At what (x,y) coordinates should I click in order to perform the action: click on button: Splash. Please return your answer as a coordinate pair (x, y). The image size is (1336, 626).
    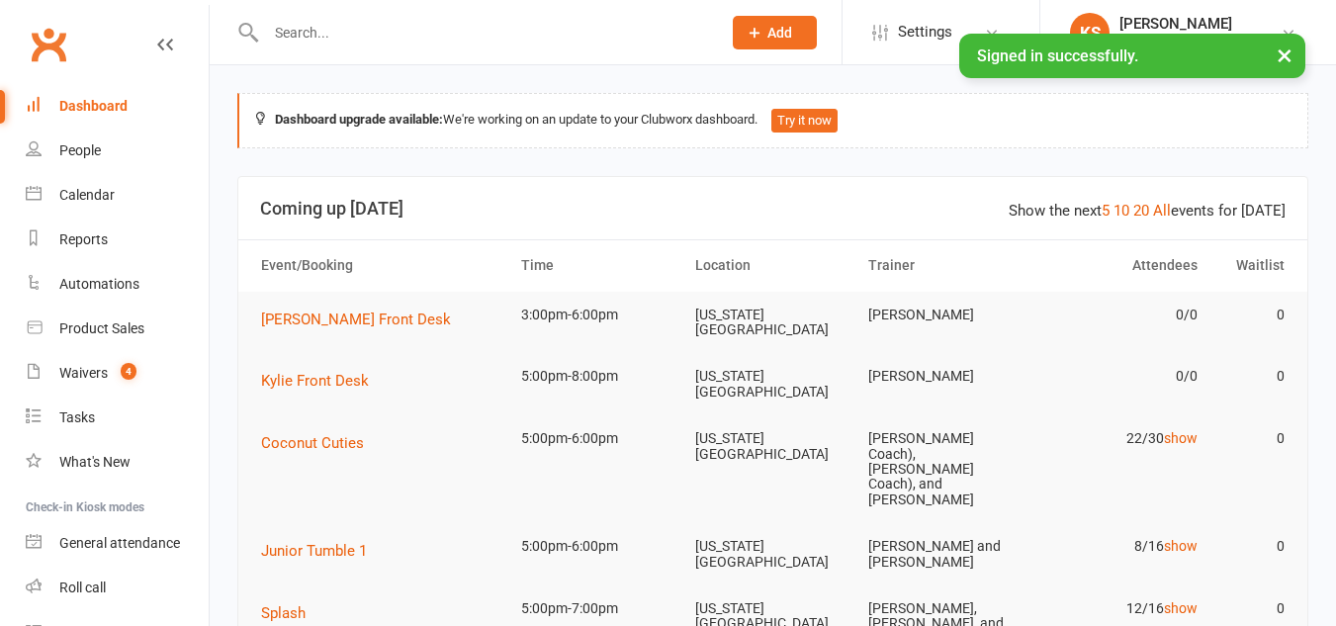
    Looking at the image, I should click on (290, 613).